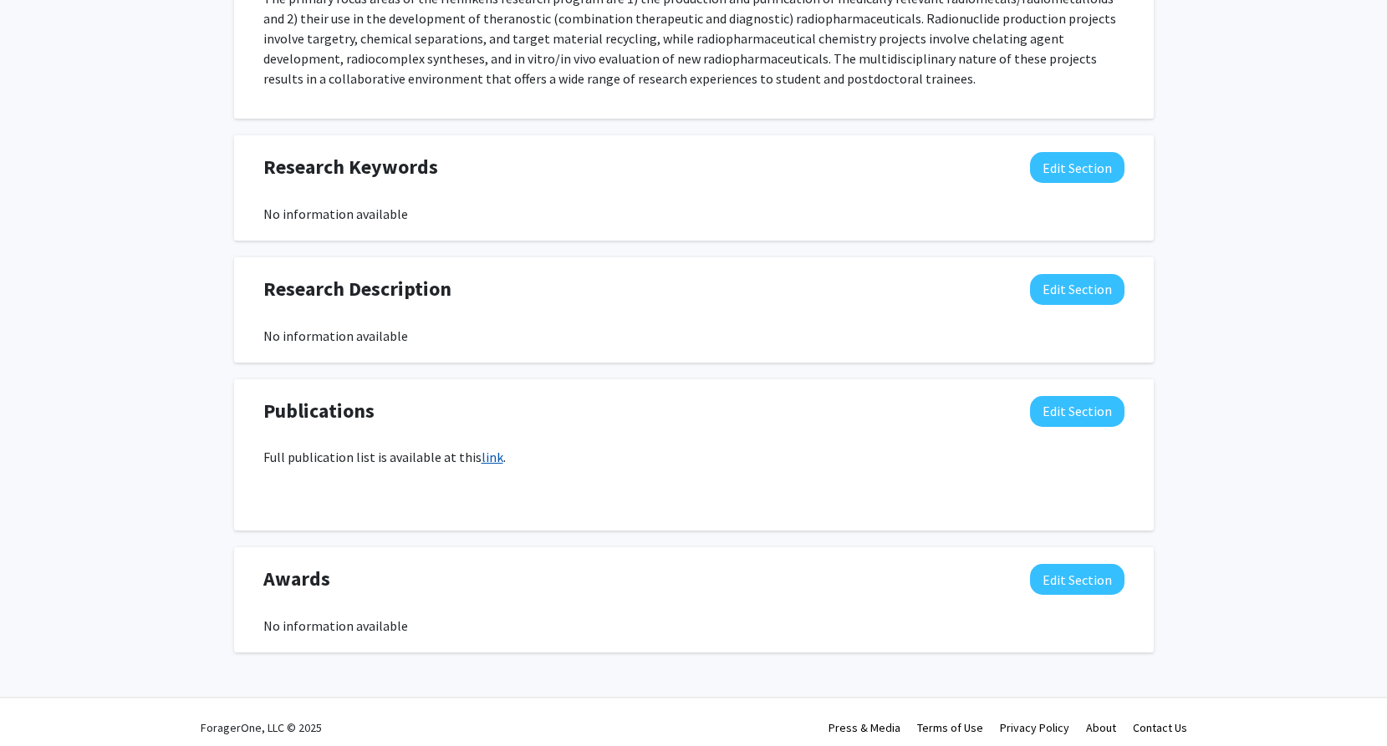 The height and width of the screenshot is (746, 1387). I want to click on a: Terms of Use, so click(950, 728).